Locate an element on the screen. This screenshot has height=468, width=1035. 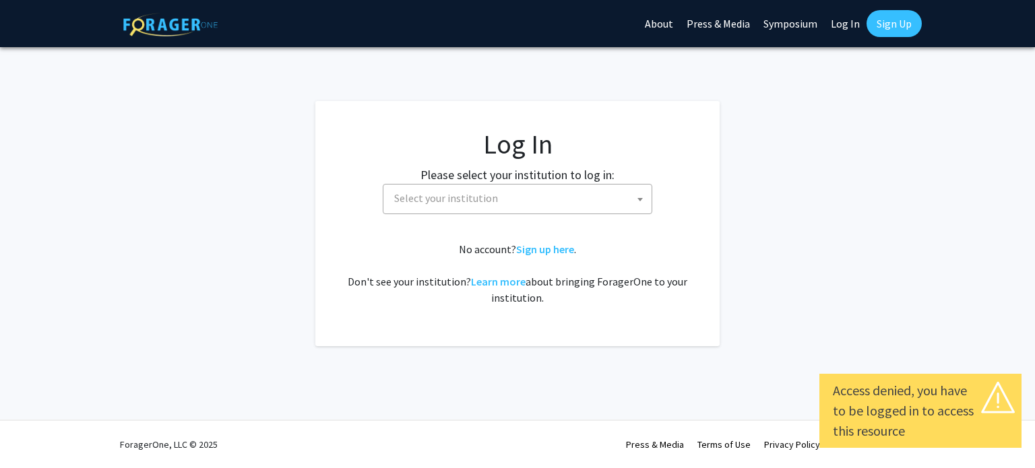
a: Press & Media is located at coordinates (655, 445).